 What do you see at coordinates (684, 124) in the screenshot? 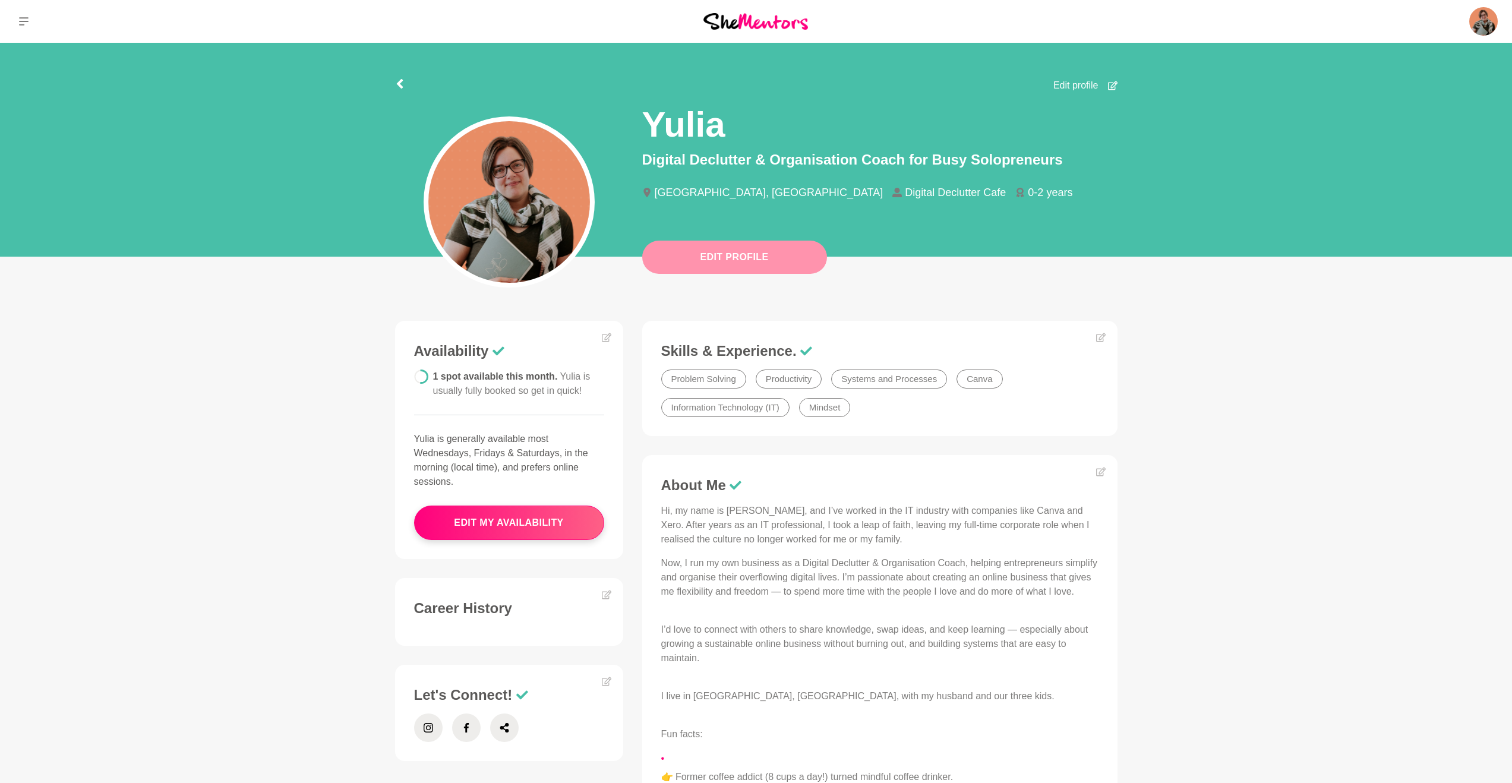
I see `h1: Yulia` at bounding box center [684, 124].